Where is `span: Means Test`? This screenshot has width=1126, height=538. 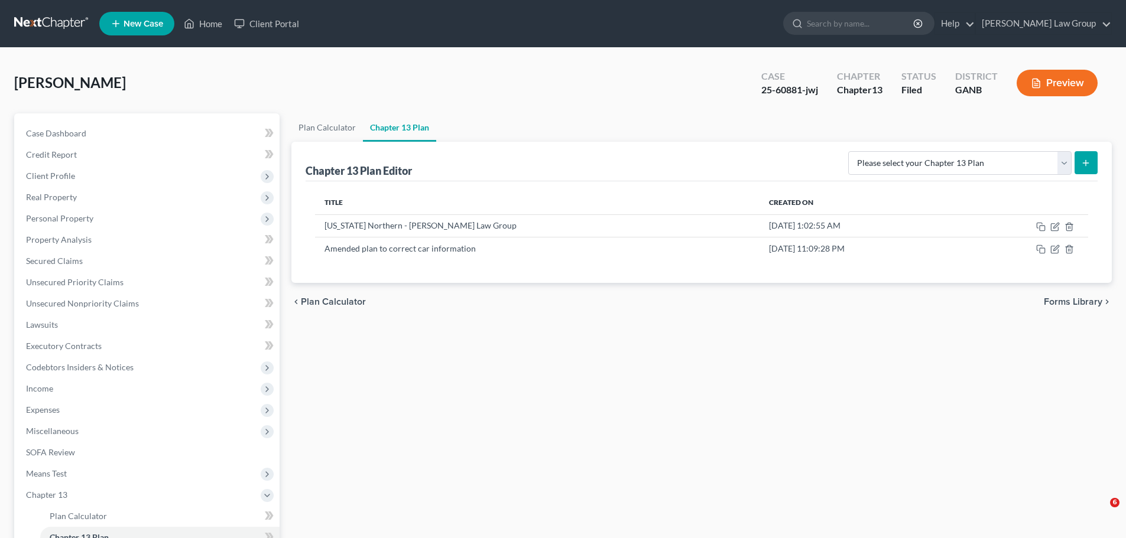
span: Means Test is located at coordinates (46, 473).